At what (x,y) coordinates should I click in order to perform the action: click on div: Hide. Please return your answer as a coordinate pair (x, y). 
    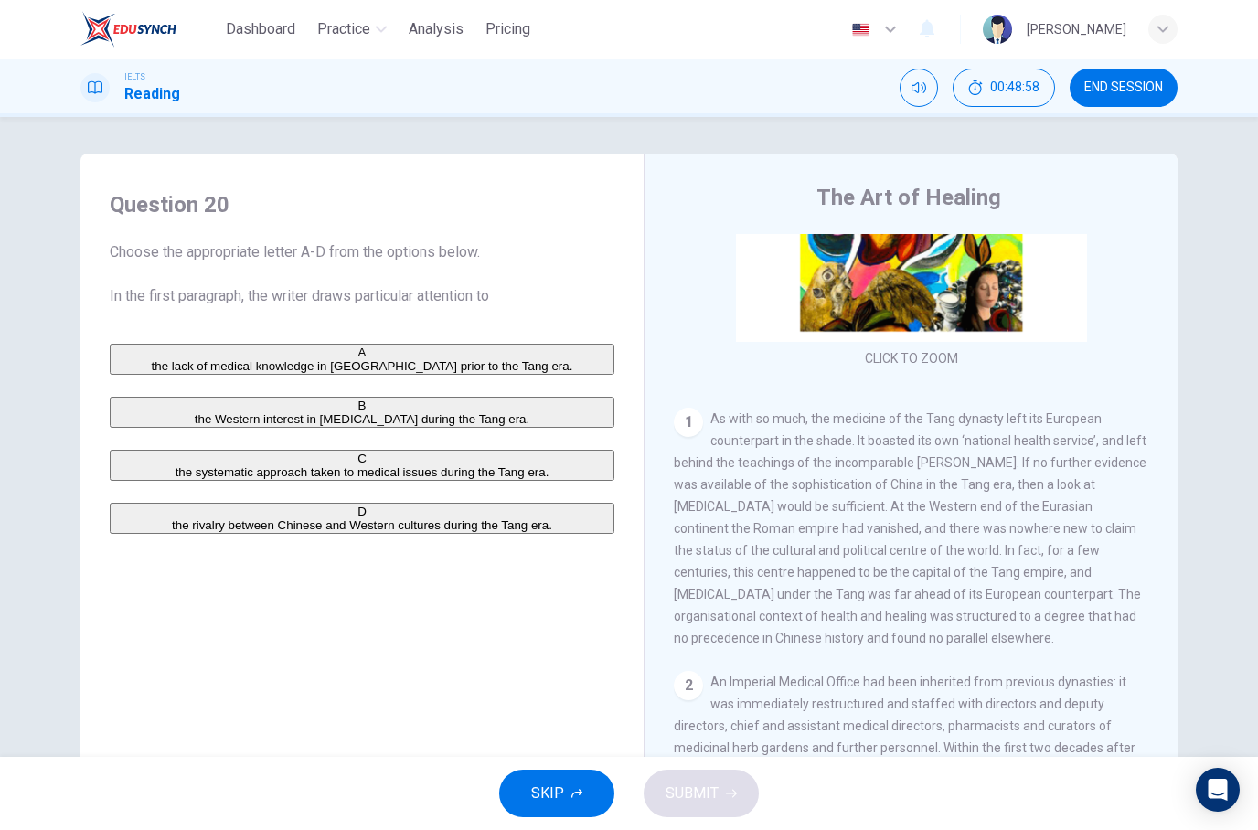
    Looking at the image, I should click on (1004, 88).